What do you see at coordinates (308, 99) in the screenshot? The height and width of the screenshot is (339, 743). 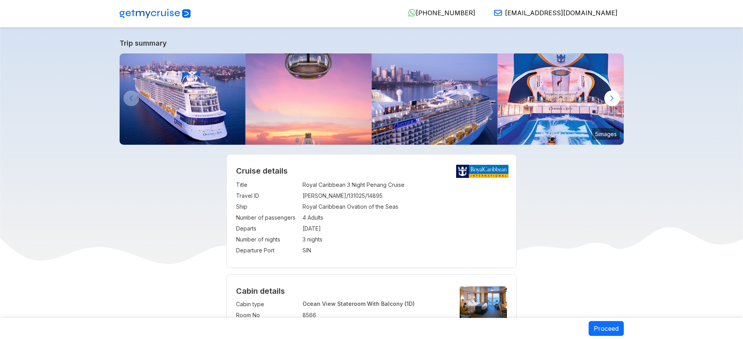 I see `img: north-star-sunset-ovation-of-the-seas.jpg` at bounding box center [308, 99].